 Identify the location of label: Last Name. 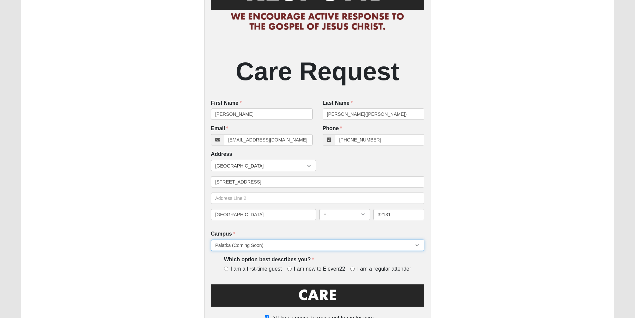
(338, 103).